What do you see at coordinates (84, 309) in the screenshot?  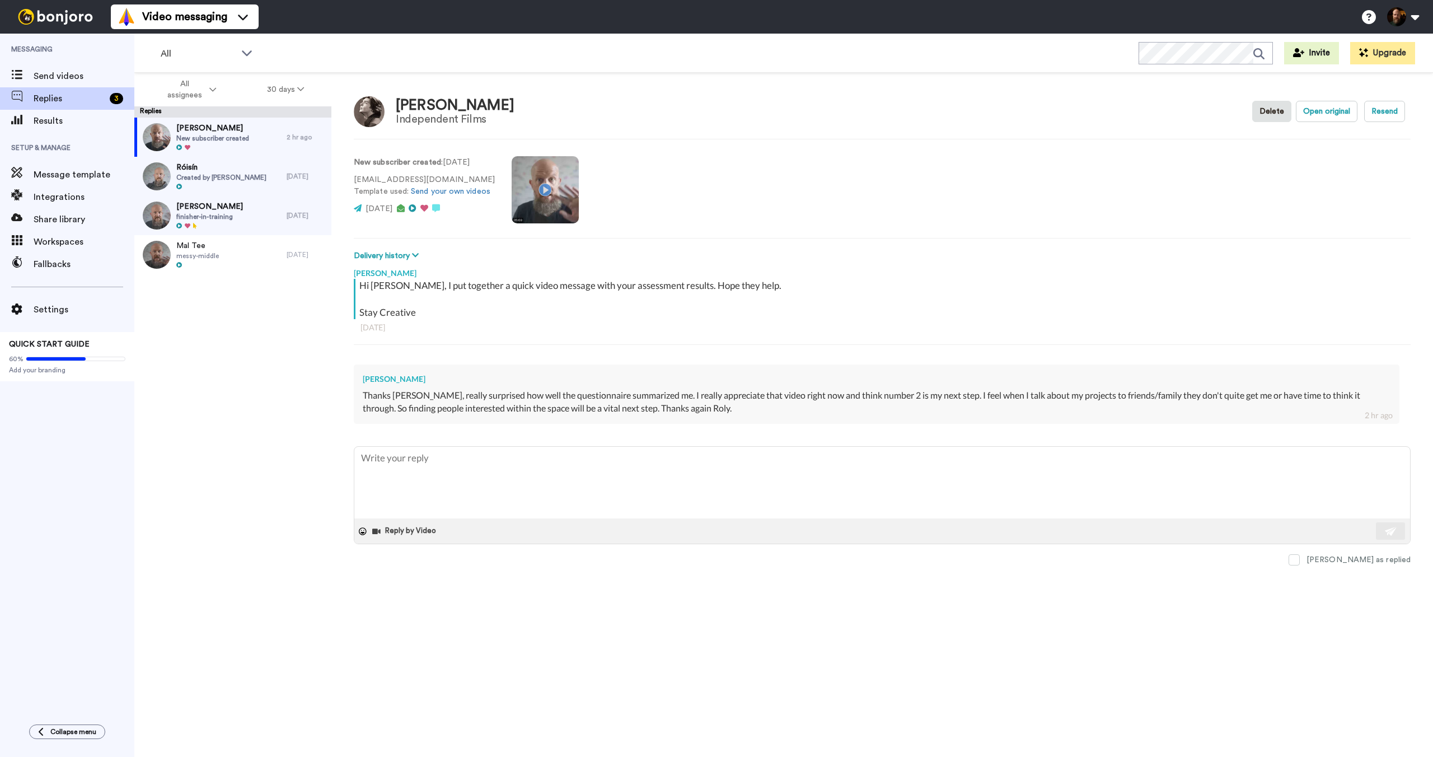 I see `span: Settings` at bounding box center [84, 309].